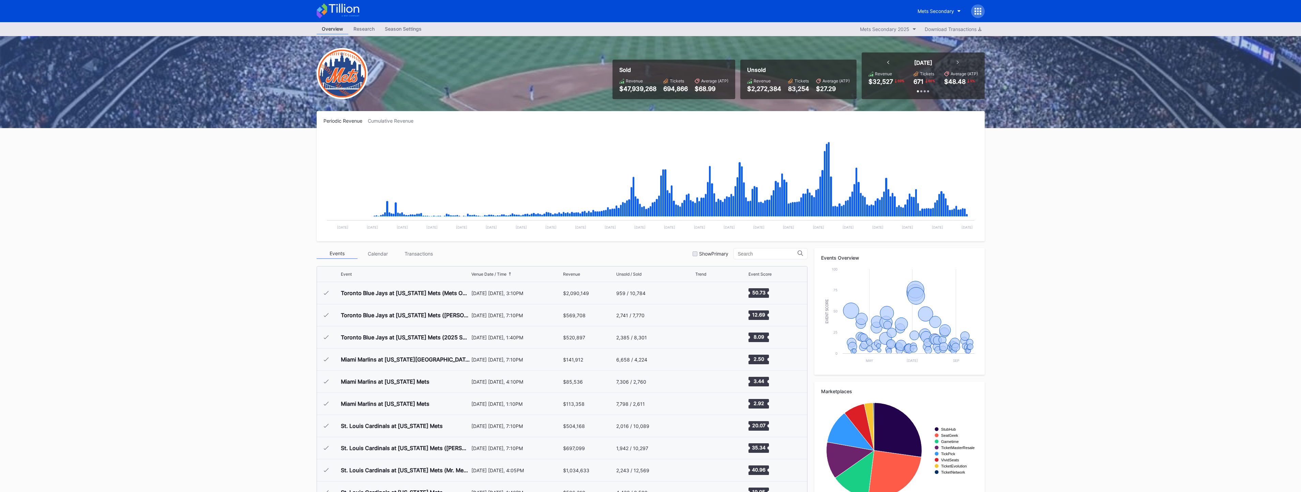 The image size is (1301, 492). Describe the element at coordinates (629, 274) in the screenshot. I see `div: Unsold / Sold` at that location.